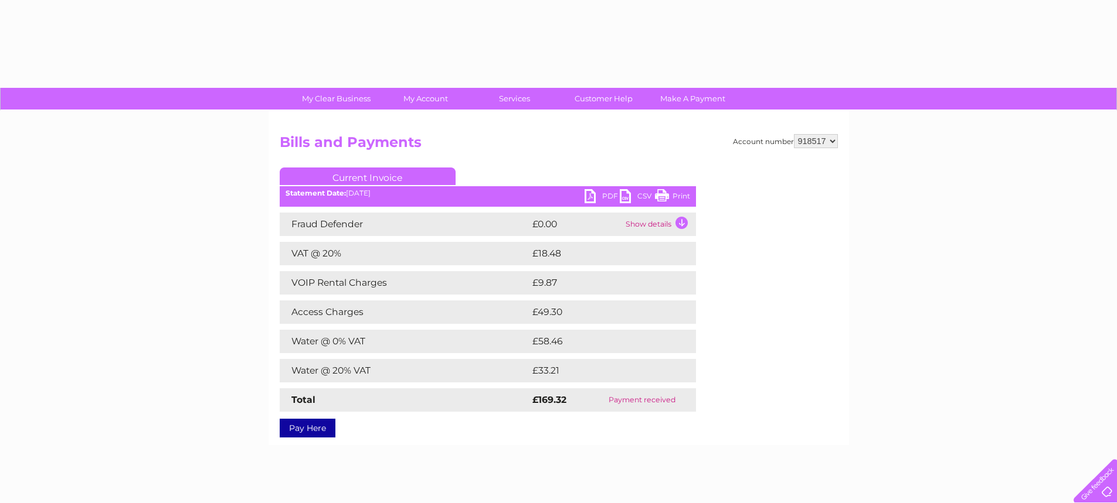 The image size is (1117, 503). What do you see at coordinates (549, 400) in the screenshot?
I see `strong: £169.32` at bounding box center [549, 400].